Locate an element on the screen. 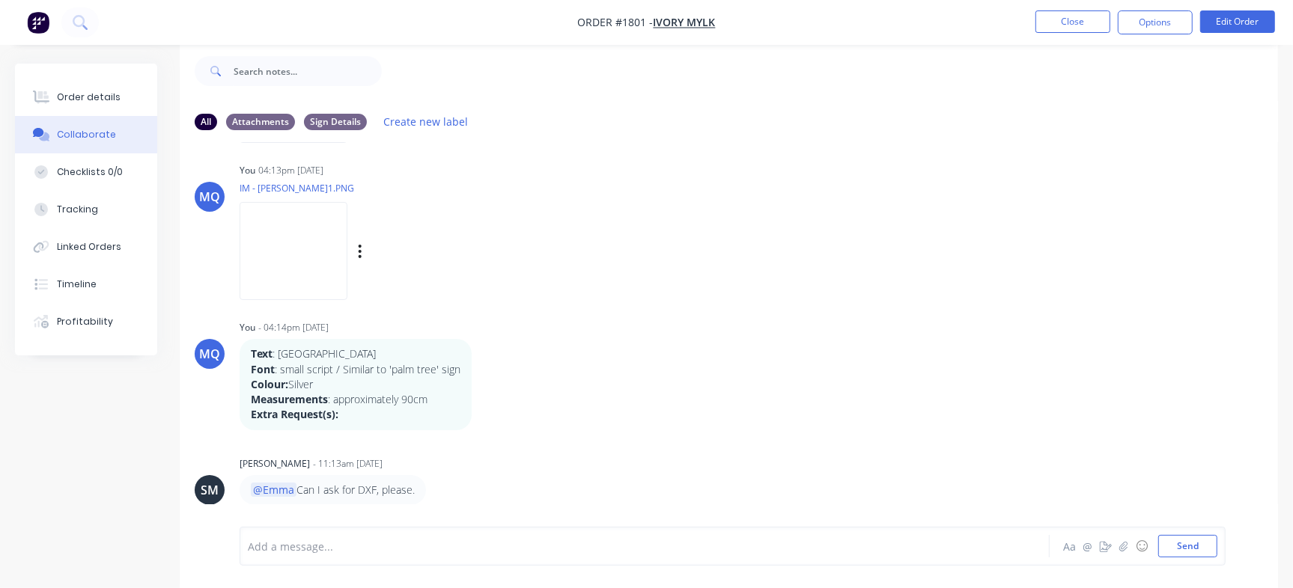  div: Timeline is located at coordinates (76, 284).